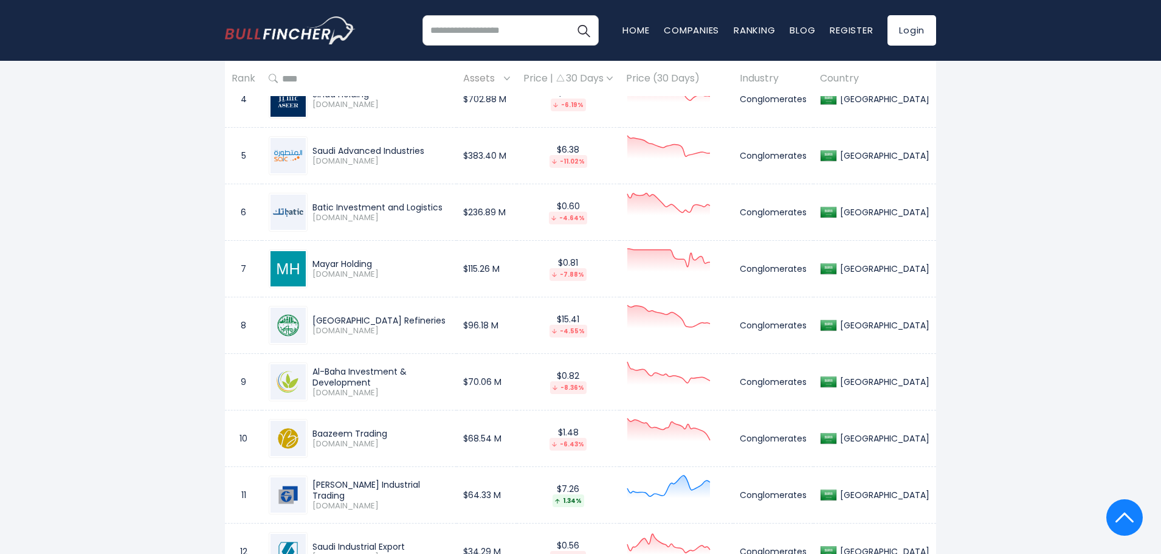  Describe the element at coordinates (568, 212) in the screenshot. I see `div: $0.60` at that location.